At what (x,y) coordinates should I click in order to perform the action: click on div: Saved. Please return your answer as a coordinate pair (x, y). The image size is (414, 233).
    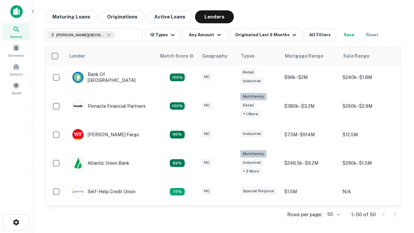
    Looking at the image, I should click on (16, 88).